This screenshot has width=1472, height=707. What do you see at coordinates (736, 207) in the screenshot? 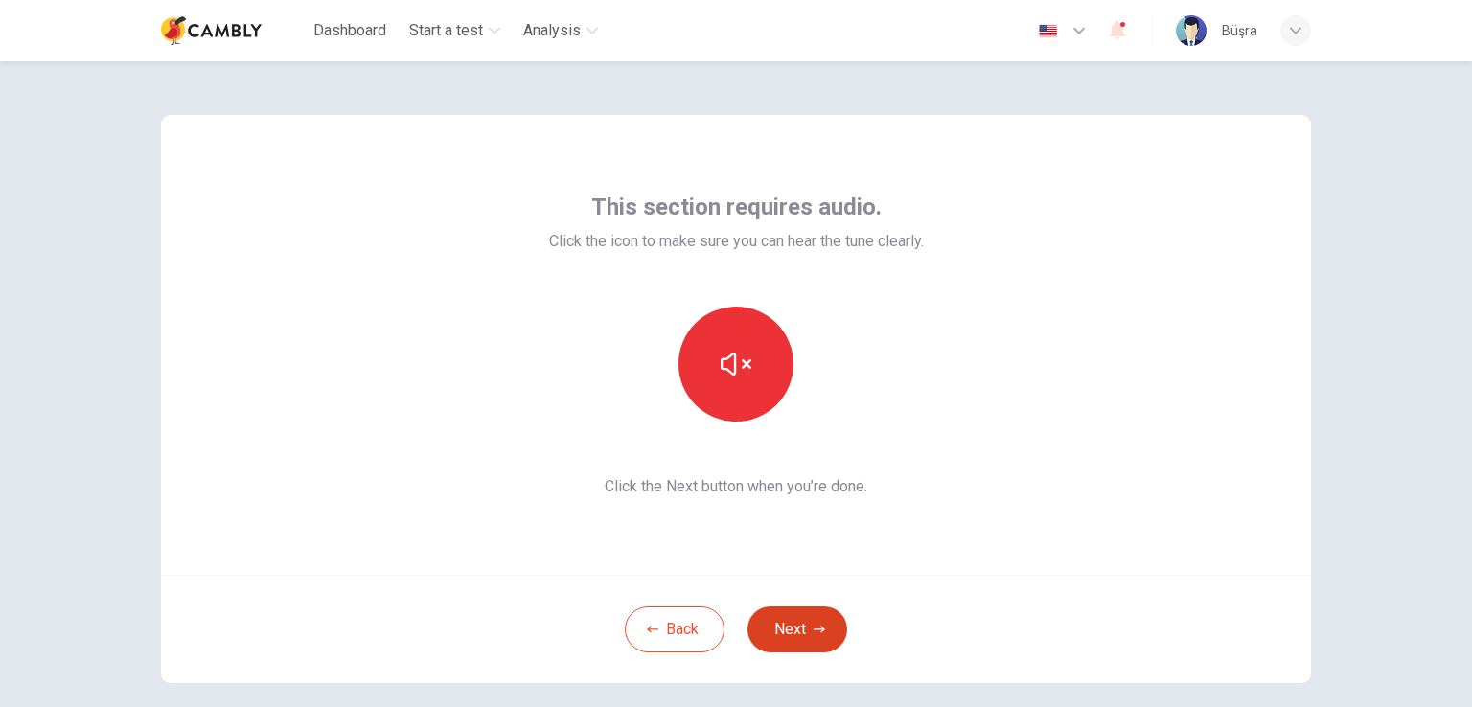
I see `span: This section requires audio.` at bounding box center [736, 207].